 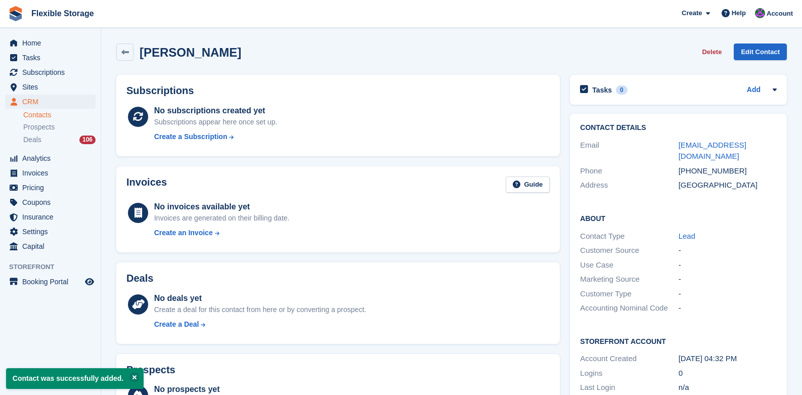 I want to click on h2: About, so click(x=678, y=218).